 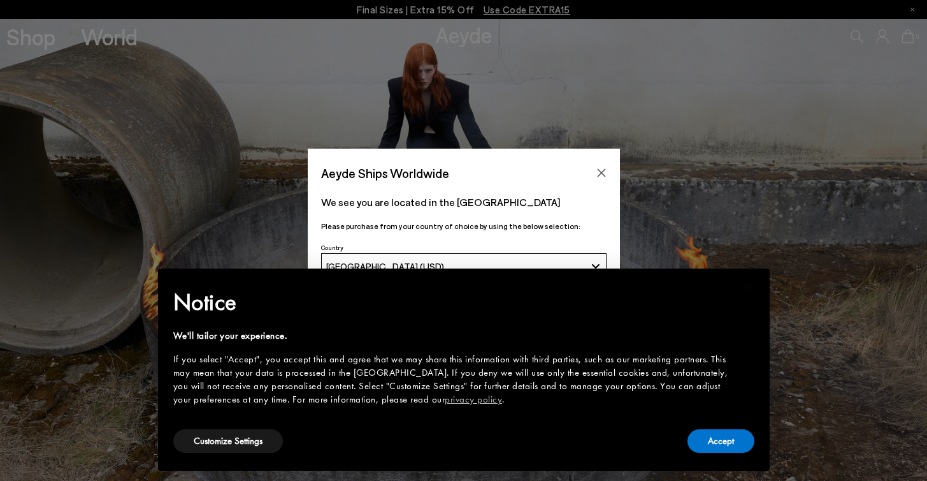 I want to click on button: Customize Settings, so click(x=228, y=440).